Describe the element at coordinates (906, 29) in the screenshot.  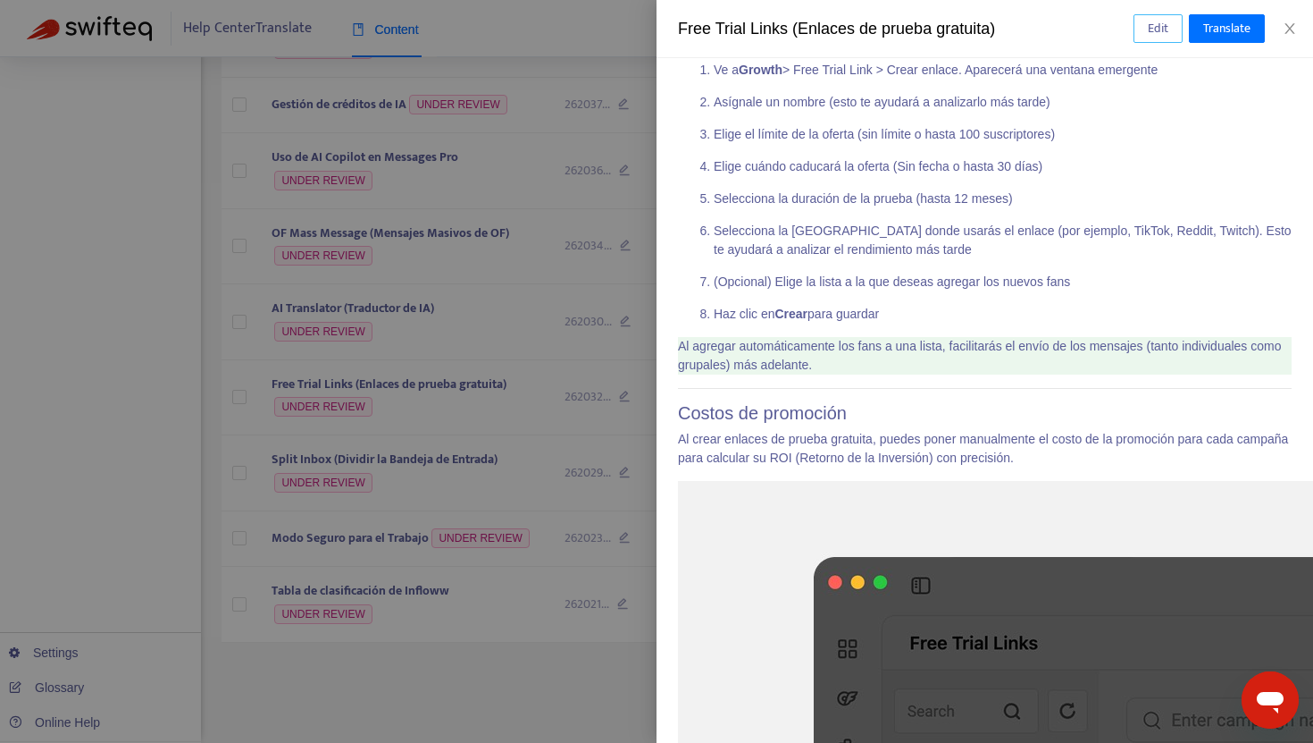
I see `div: Free Trial Links (Enlaces de prueba gratuita)` at that location.